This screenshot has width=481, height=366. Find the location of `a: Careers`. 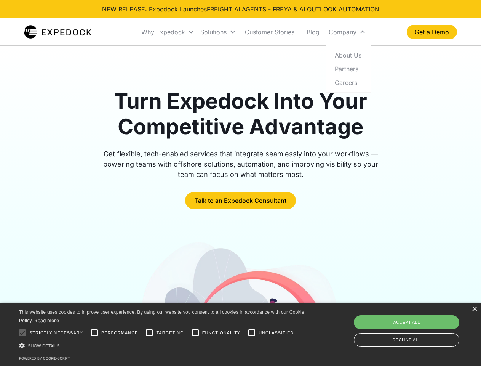

a: Careers is located at coordinates (348, 82).